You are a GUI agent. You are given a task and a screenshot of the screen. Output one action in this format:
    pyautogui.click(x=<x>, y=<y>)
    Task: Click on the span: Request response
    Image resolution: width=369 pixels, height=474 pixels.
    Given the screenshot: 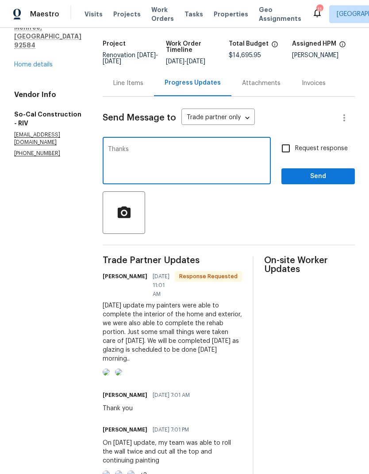 What is the action you would take?
    pyautogui.click(x=321, y=148)
    